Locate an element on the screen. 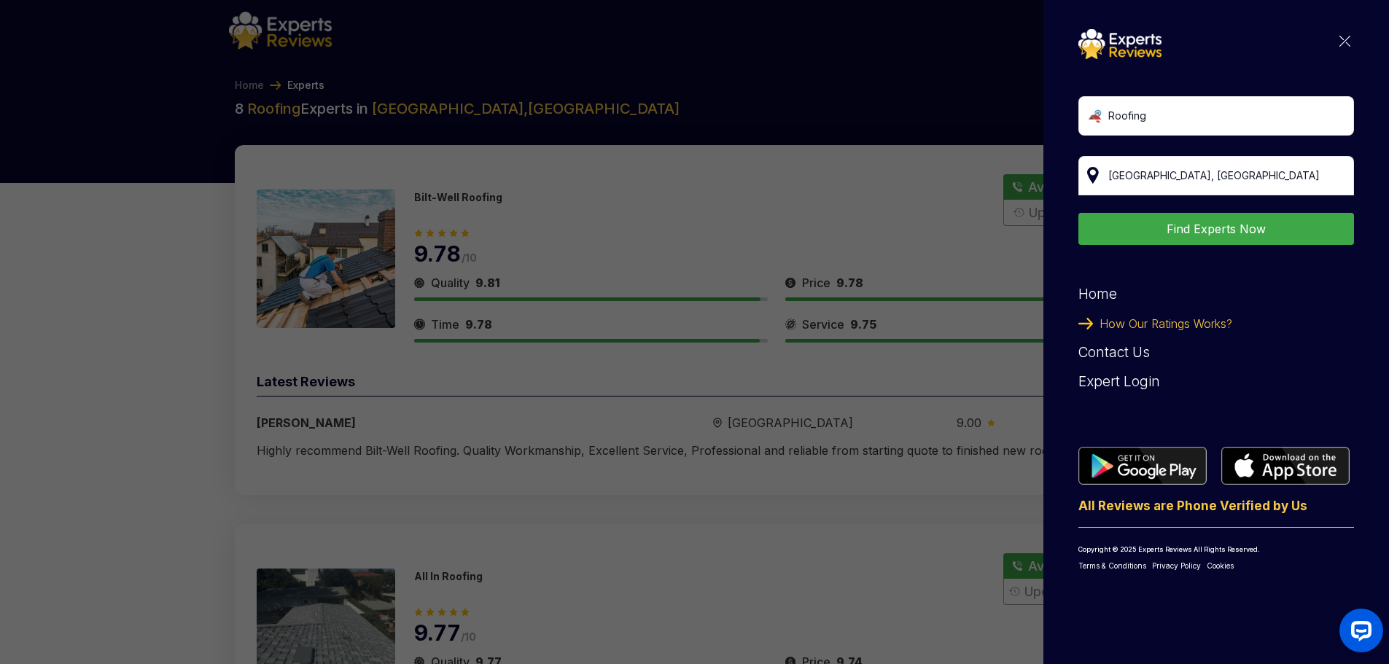 The image size is (1389, 664). input: Search Category is located at coordinates (1216, 116).